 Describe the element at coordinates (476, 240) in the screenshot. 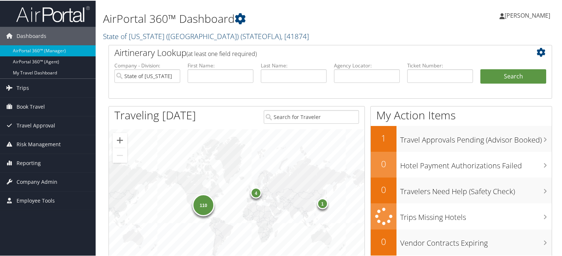

I see `h3: Vendor Contracts Expiring` at that location.